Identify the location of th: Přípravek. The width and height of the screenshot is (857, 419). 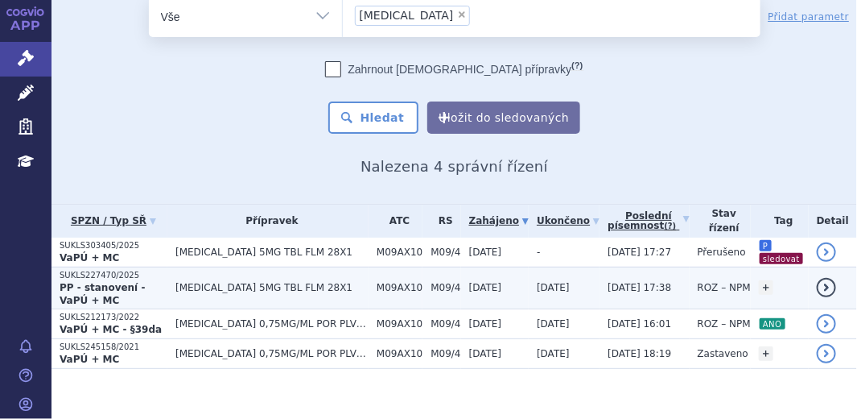
(268, 221).